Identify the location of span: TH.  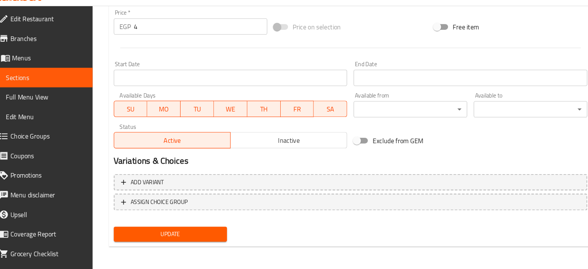
(261, 117).